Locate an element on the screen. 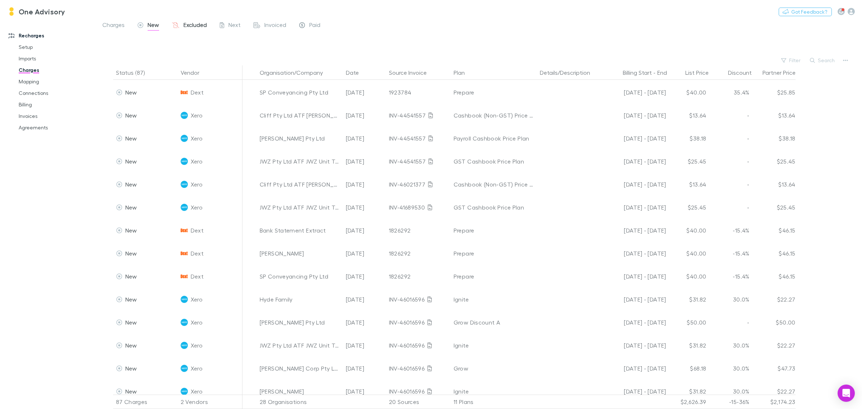 This screenshot has width=862, height=409. img: Dext's Logo is located at coordinates (184, 92).